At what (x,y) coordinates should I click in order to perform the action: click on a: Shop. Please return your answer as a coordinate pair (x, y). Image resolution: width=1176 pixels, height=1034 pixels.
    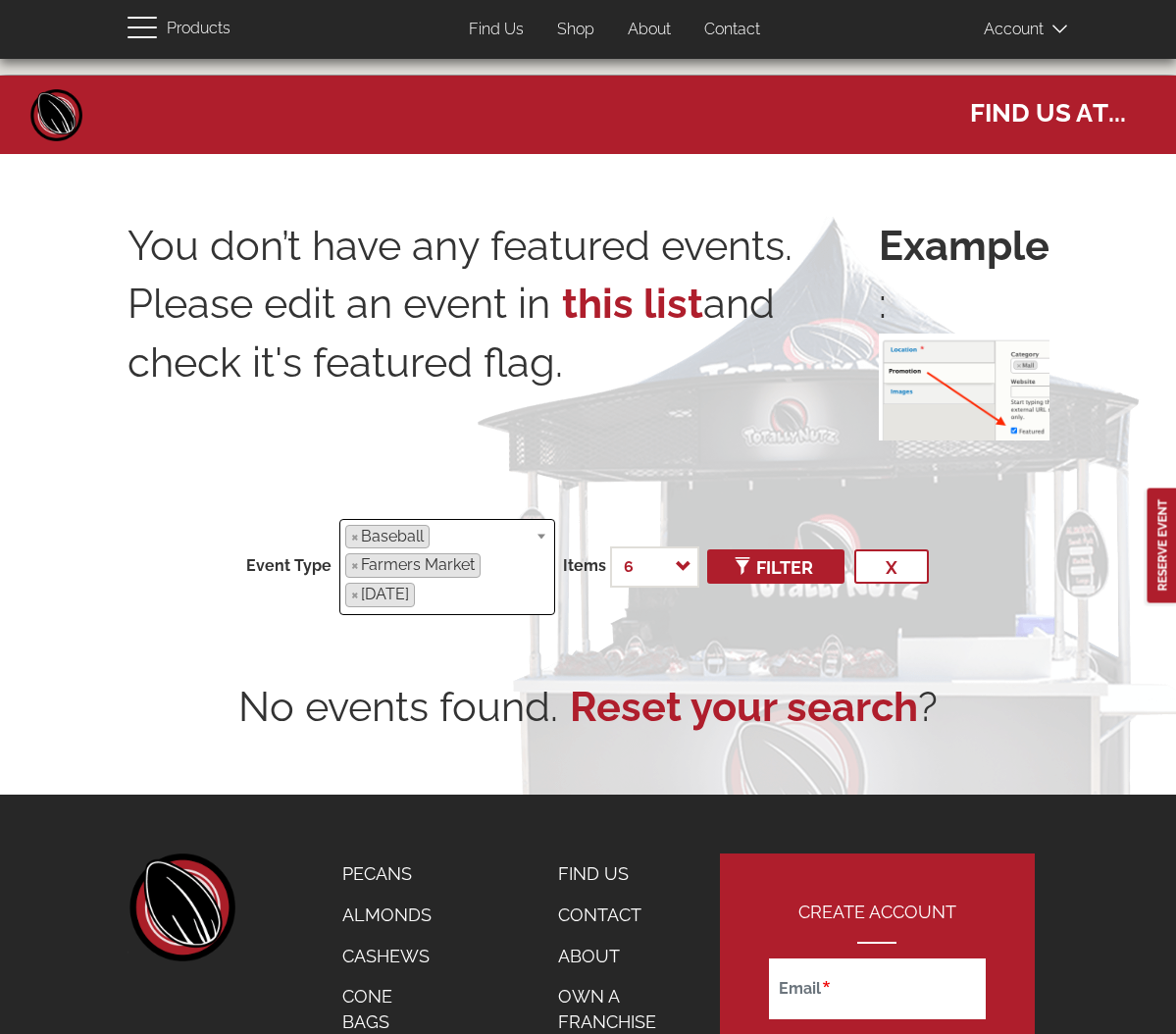
    Looking at the image, I should click on (576, 30).